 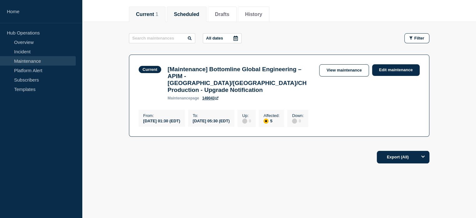 What do you see at coordinates (272, 121) in the screenshot?
I see `div: 5` at bounding box center [272, 121].